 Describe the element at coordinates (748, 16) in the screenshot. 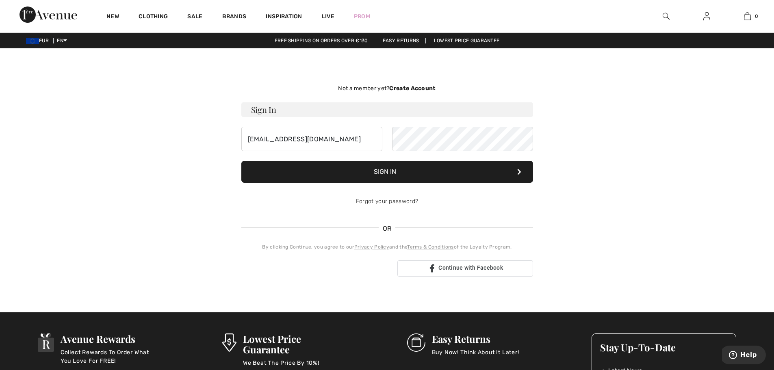

I see `img: My Bag` at that location.